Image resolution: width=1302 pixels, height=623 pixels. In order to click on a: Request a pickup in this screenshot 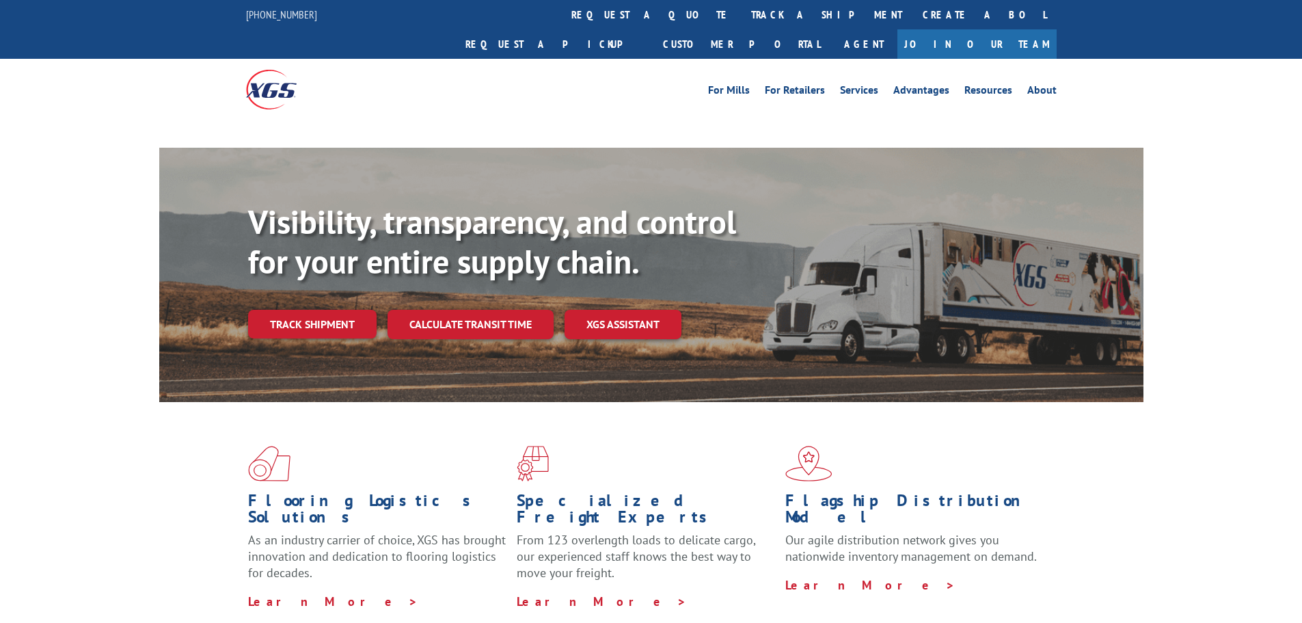, I will do `click(554, 44)`.